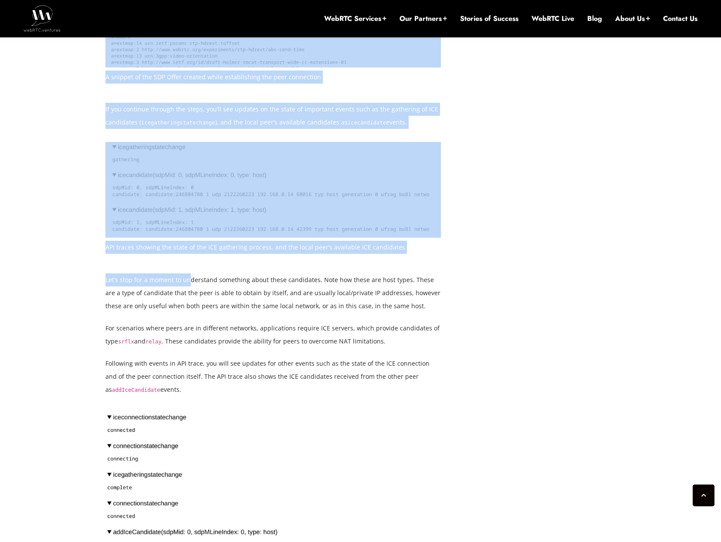  I want to click on code: relay, so click(153, 342).